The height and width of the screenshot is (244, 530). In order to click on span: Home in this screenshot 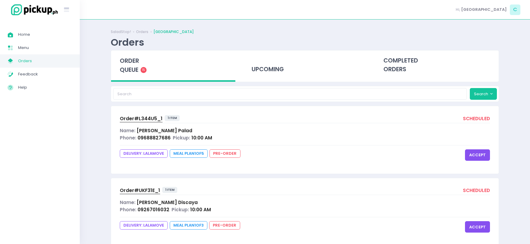, I will do `click(45, 35)`.